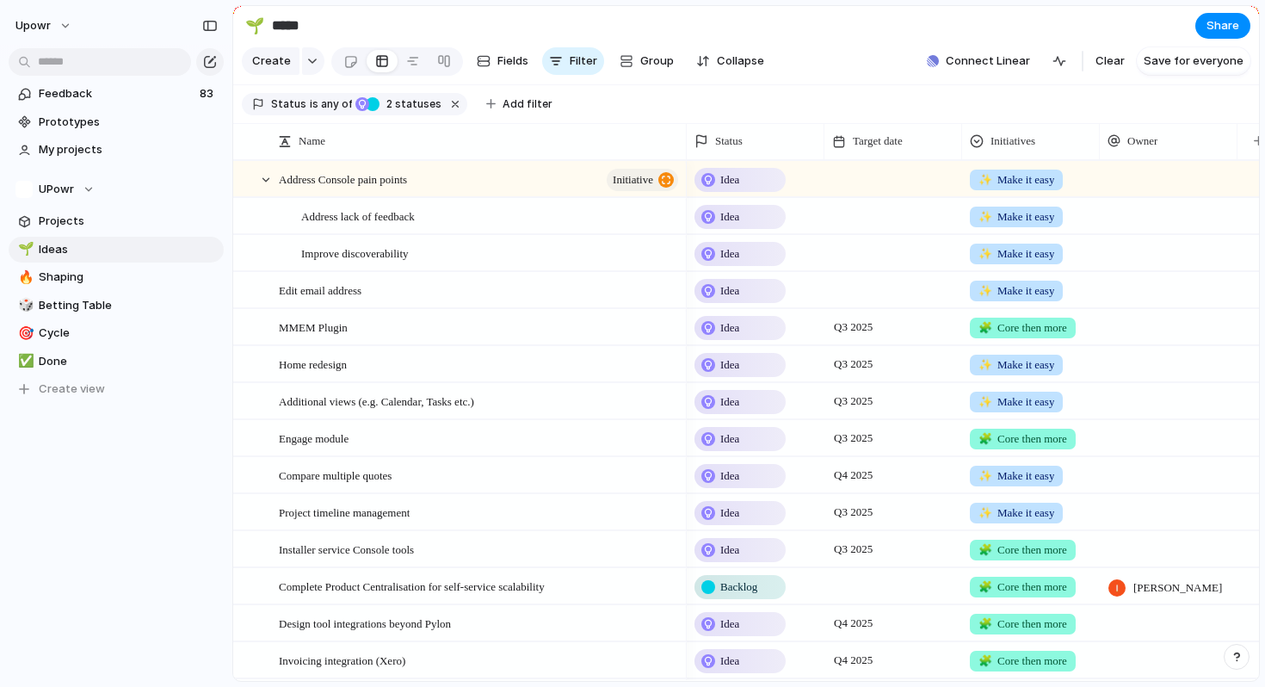 This screenshot has width=1265, height=687. Describe the element at coordinates (128, 150) in the screenshot. I see `span: My projects` at that location.